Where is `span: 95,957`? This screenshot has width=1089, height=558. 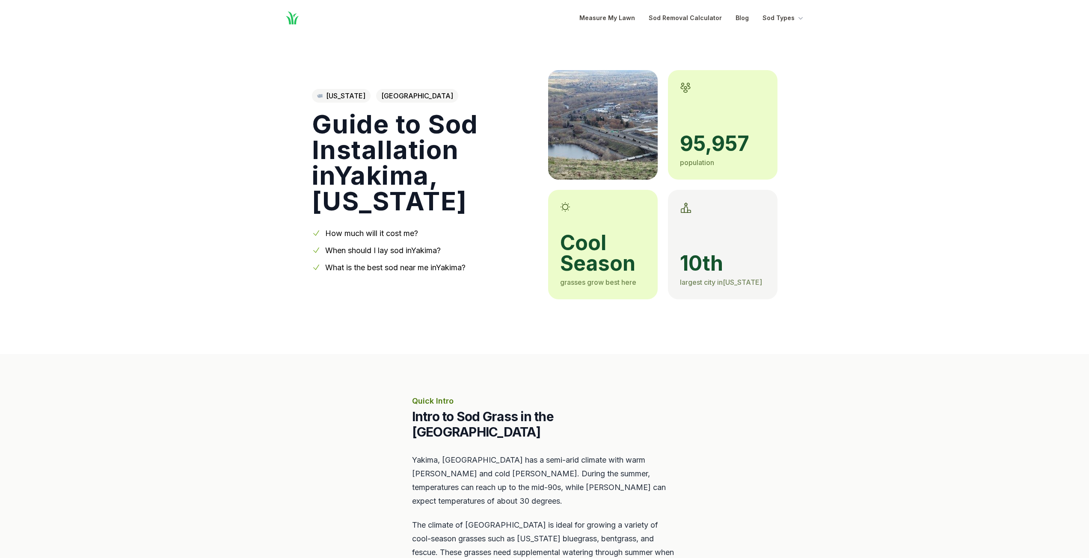 span: 95,957 is located at coordinates (723, 144).